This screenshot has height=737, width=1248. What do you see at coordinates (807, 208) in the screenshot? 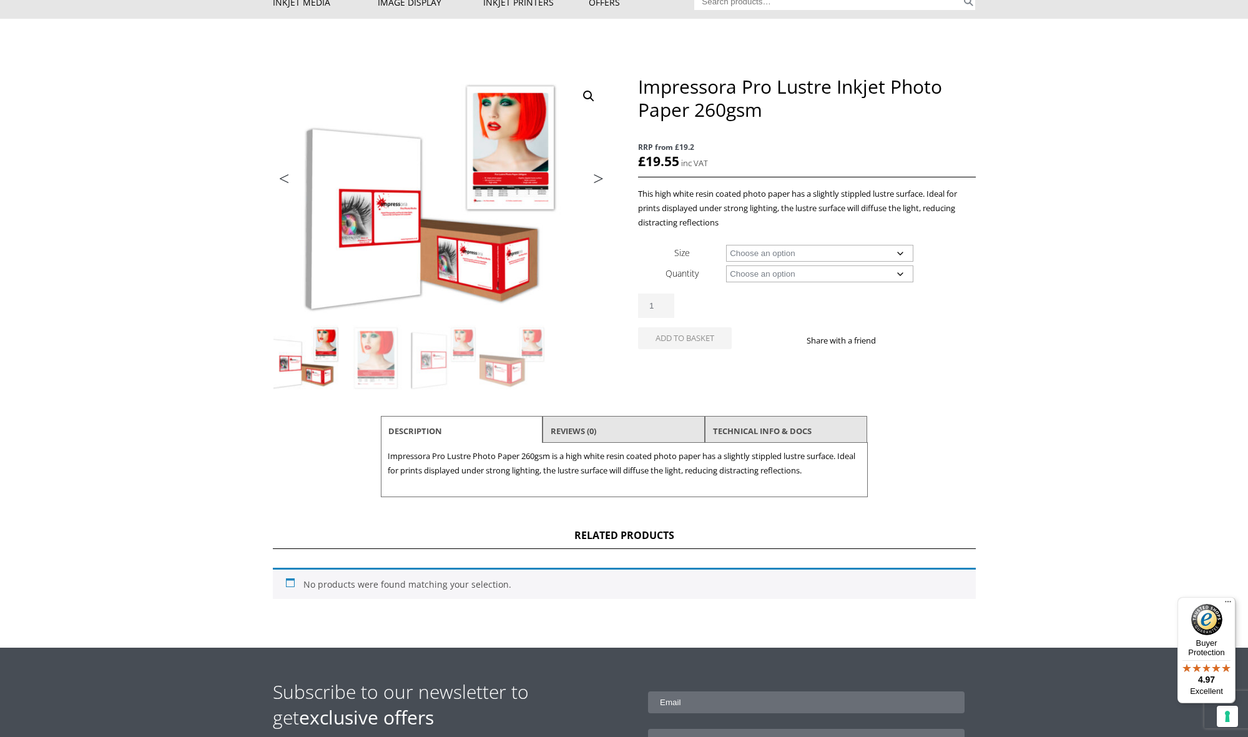
I see `p: This high white resin coated photo paper has a slightly stippled lustre surface. Ideal for prints...` at bounding box center [807, 208].